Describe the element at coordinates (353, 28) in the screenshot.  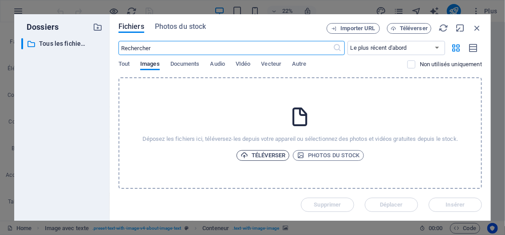
I see `button: Importer URL` at that location.